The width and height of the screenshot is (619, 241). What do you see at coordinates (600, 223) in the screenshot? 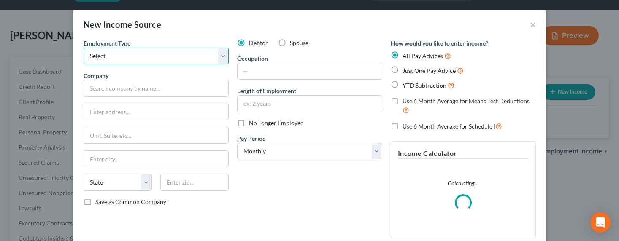
I see `div: Open Intercom Messenger` at bounding box center [600, 223].